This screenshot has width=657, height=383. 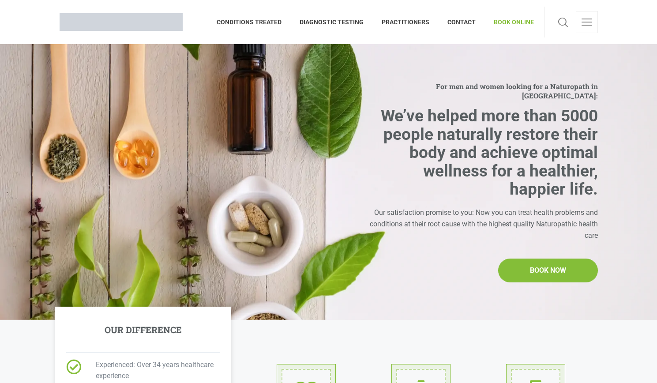 I want to click on a: Search, so click(x=563, y=22).